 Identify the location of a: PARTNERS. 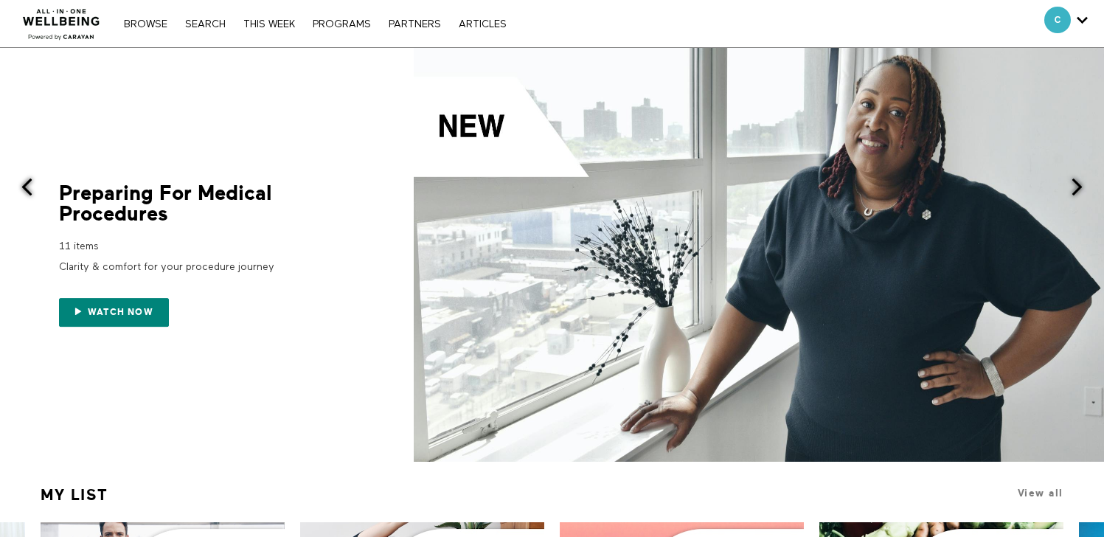
(414, 24).